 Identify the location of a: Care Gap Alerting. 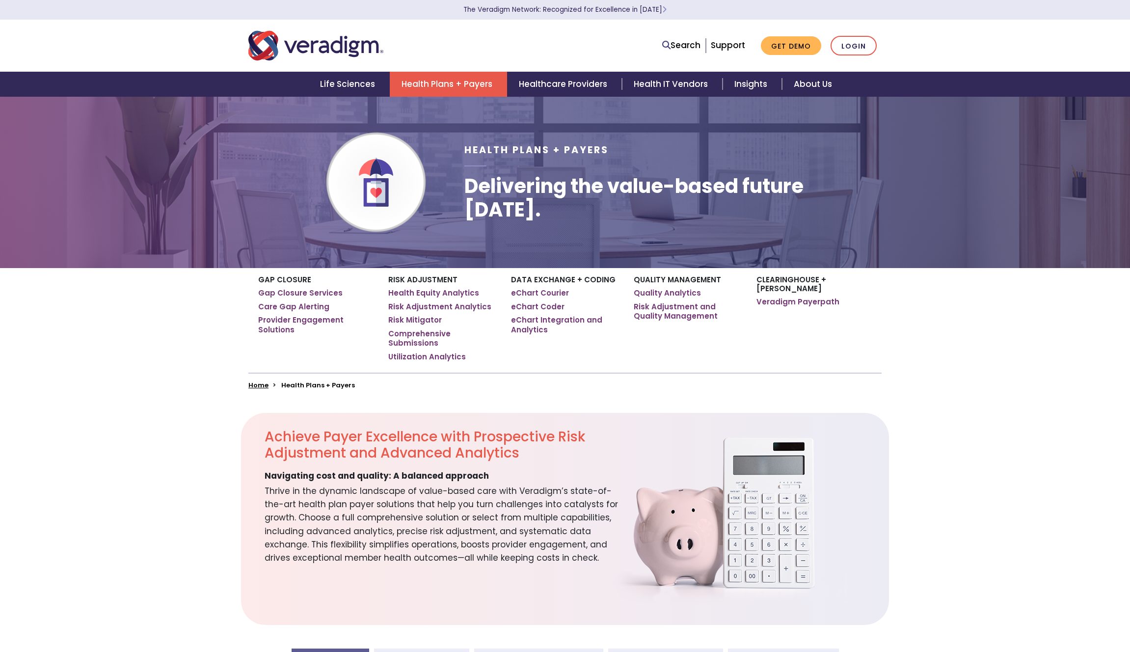
(294, 307).